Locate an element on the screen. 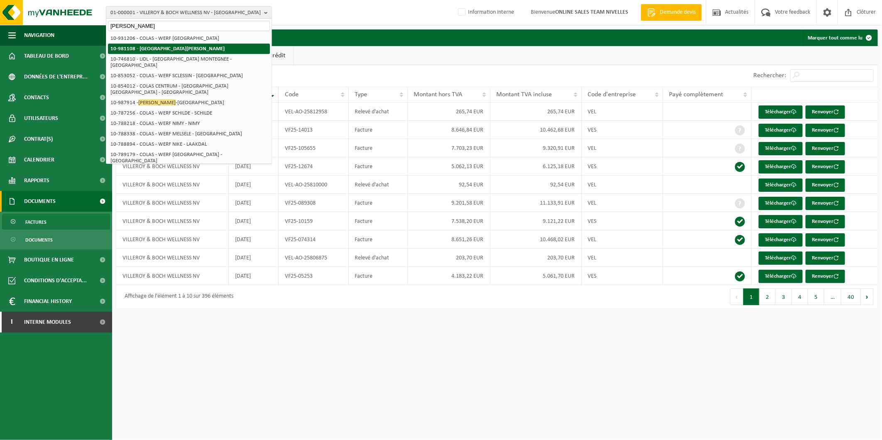 This screenshot has width=882, height=440. td: 203,70 EUR is located at coordinates (536, 258).